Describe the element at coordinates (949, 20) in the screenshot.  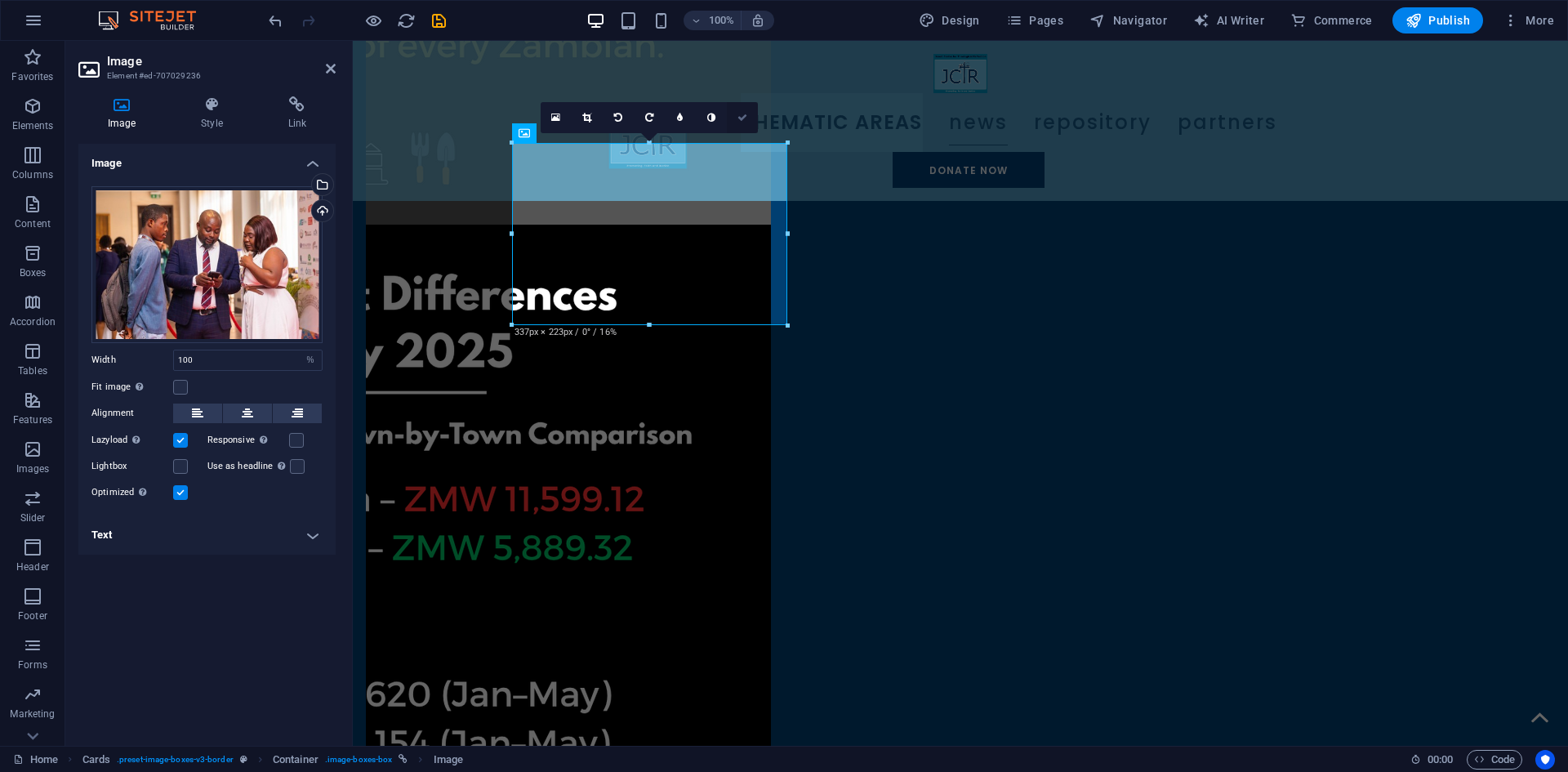
I see `div: Design (Ctrl+Alt+Y)` at that location.